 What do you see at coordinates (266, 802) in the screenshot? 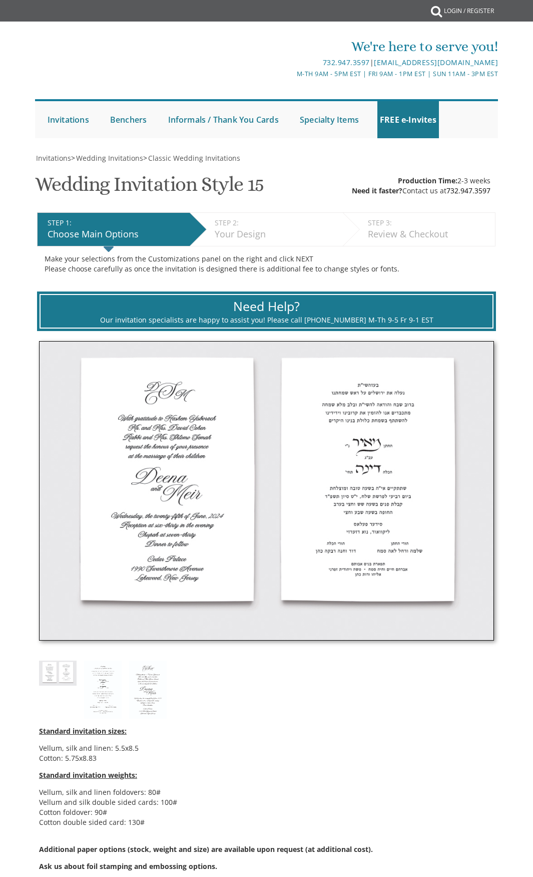
I see `li: Vellum and silk double sided cards: 100#` at bounding box center [266, 802].